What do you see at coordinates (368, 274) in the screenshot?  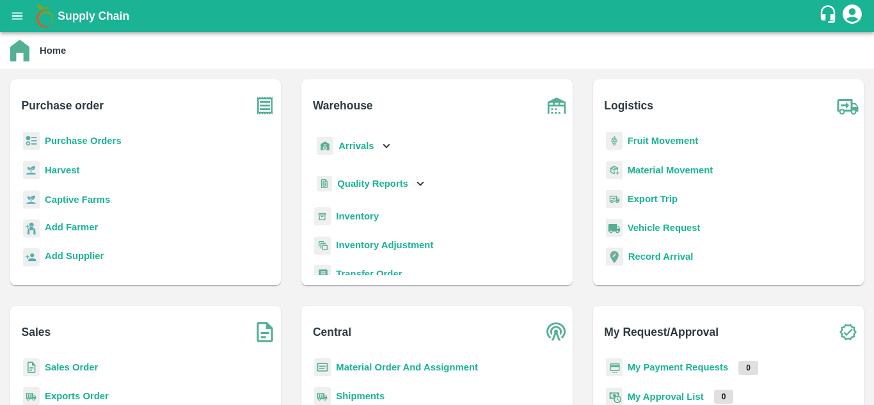 I see `a: Transfer Order` at bounding box center [368, 274].